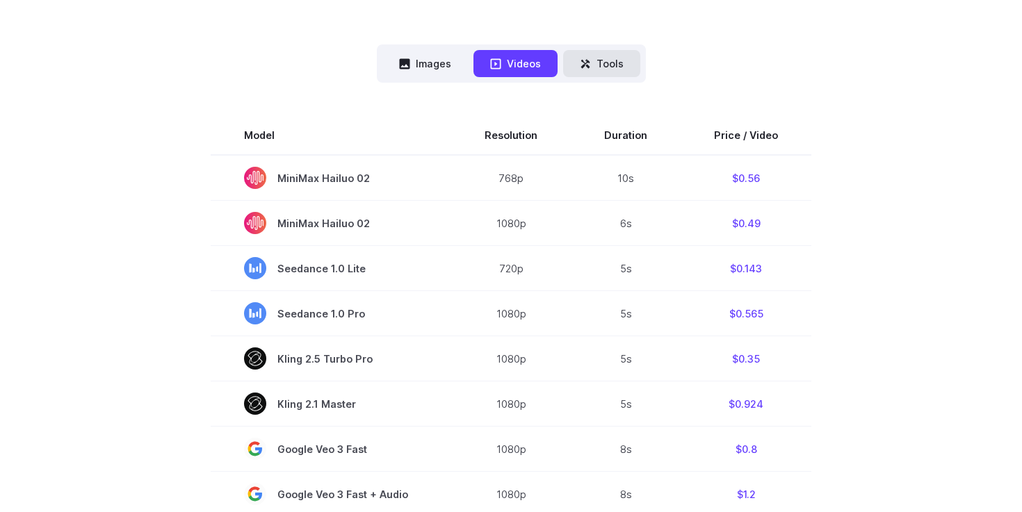 This screenshot has width=1022, height=512. I want to click on th: Model, so click(331, 136).